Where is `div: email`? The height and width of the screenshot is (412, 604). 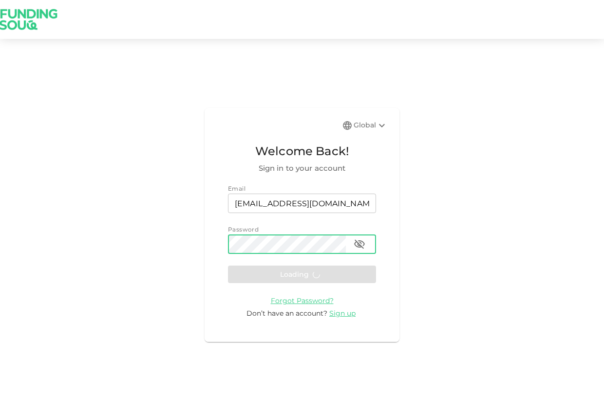 div: email is located at coordinates (302, 204).